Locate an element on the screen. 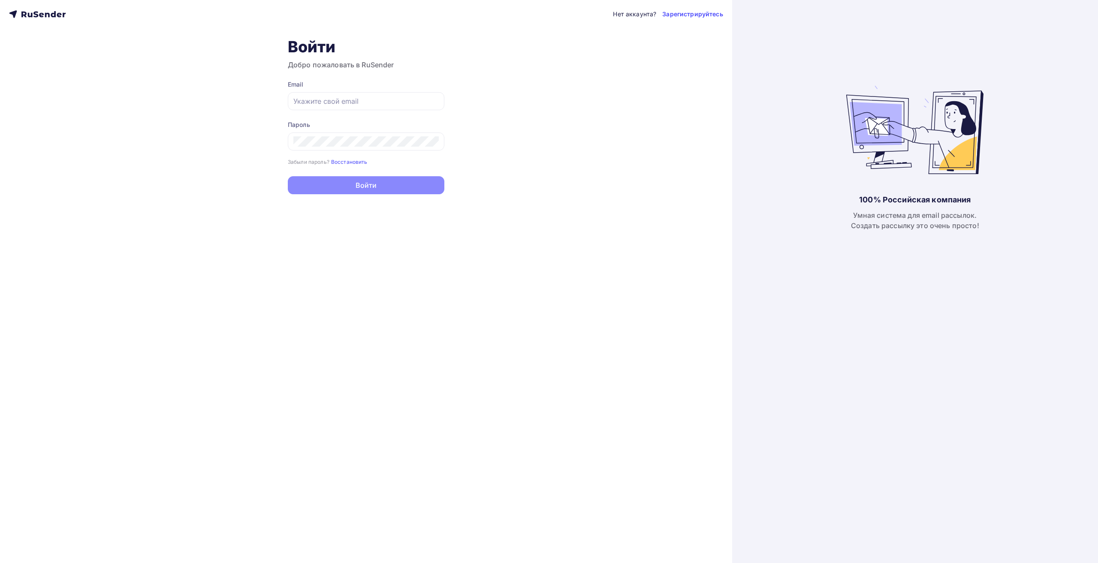  h1: Войти is located at coordinates (366, 47).